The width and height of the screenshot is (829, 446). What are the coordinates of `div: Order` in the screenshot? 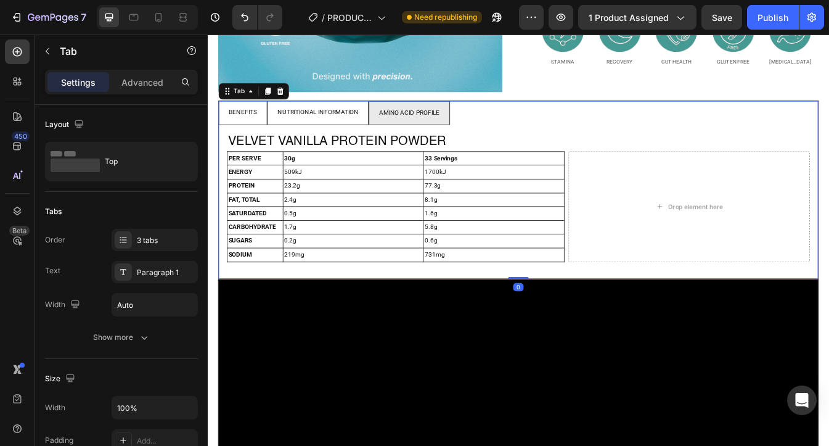 It's located at (55, 240).